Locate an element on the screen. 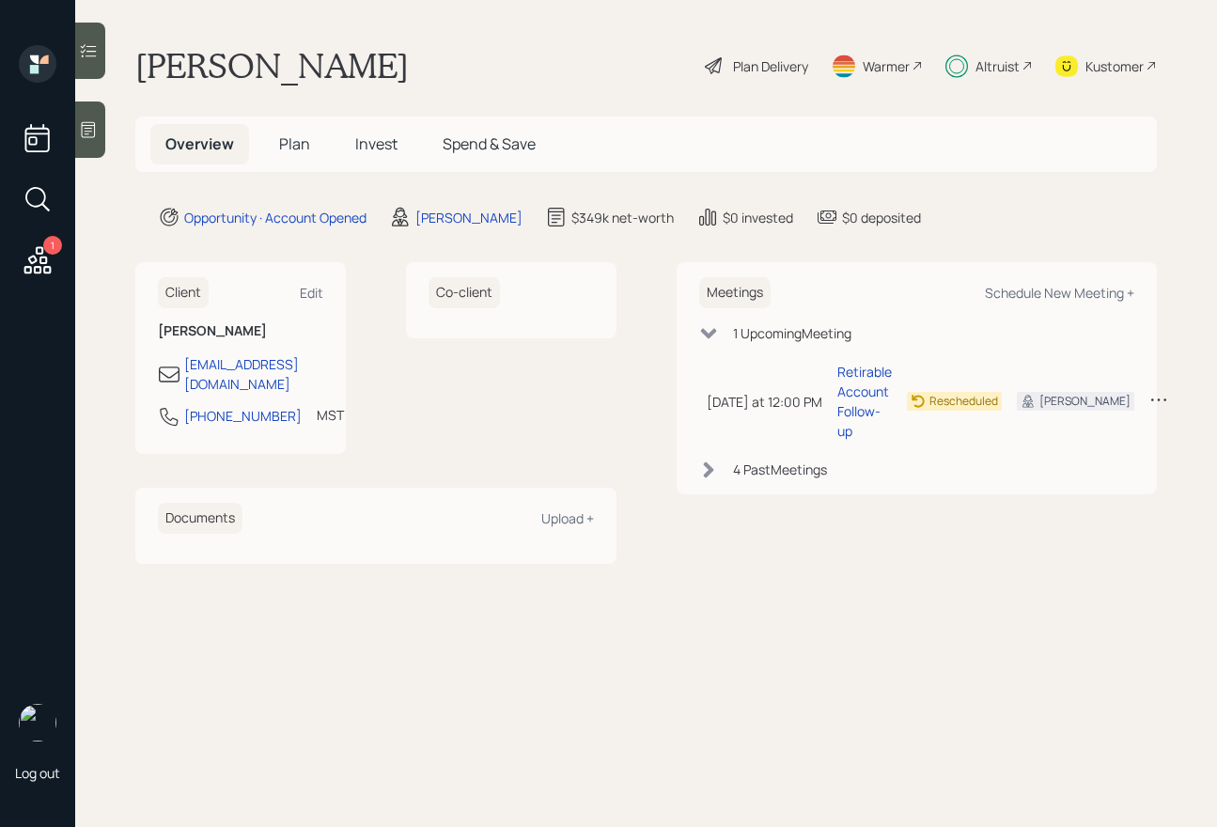 The image size is (1217, 827). div: Upload + is located at coordinates (567, 518).